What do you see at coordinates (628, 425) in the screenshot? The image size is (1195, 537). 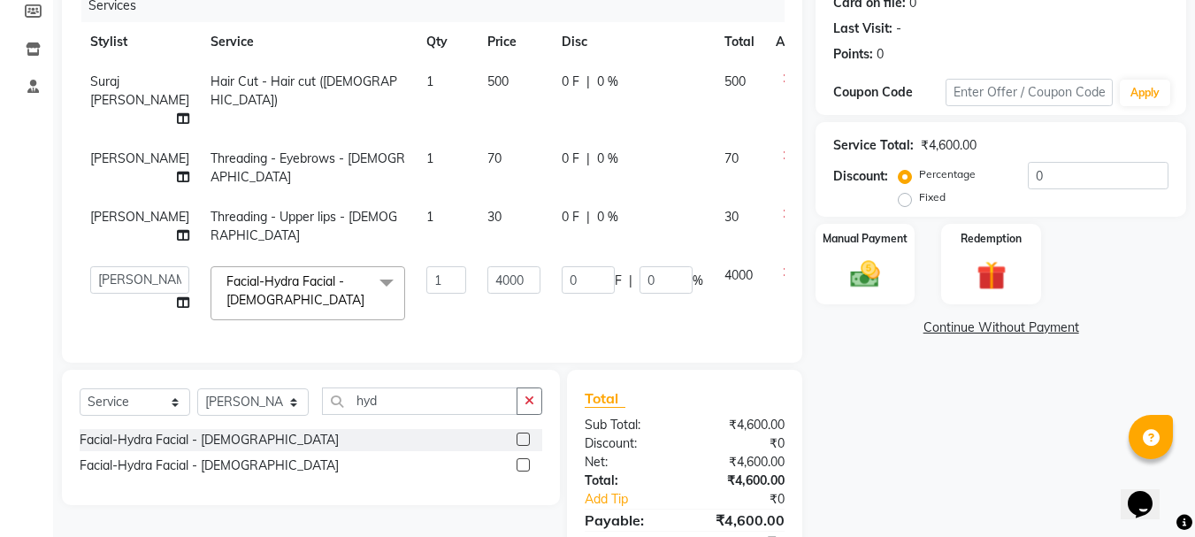 I see `div: Sub Total:` at bounding box center [628, 425].